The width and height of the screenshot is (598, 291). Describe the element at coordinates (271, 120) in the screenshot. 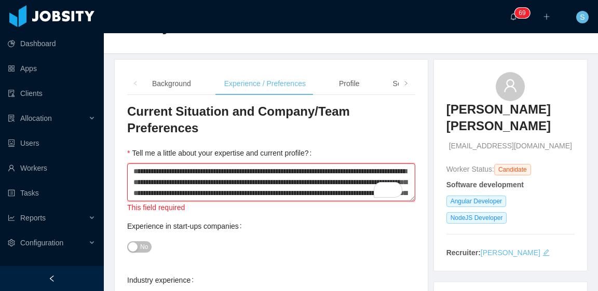

I see `h3: Current Situation and Company/Team Preferences` at that location.